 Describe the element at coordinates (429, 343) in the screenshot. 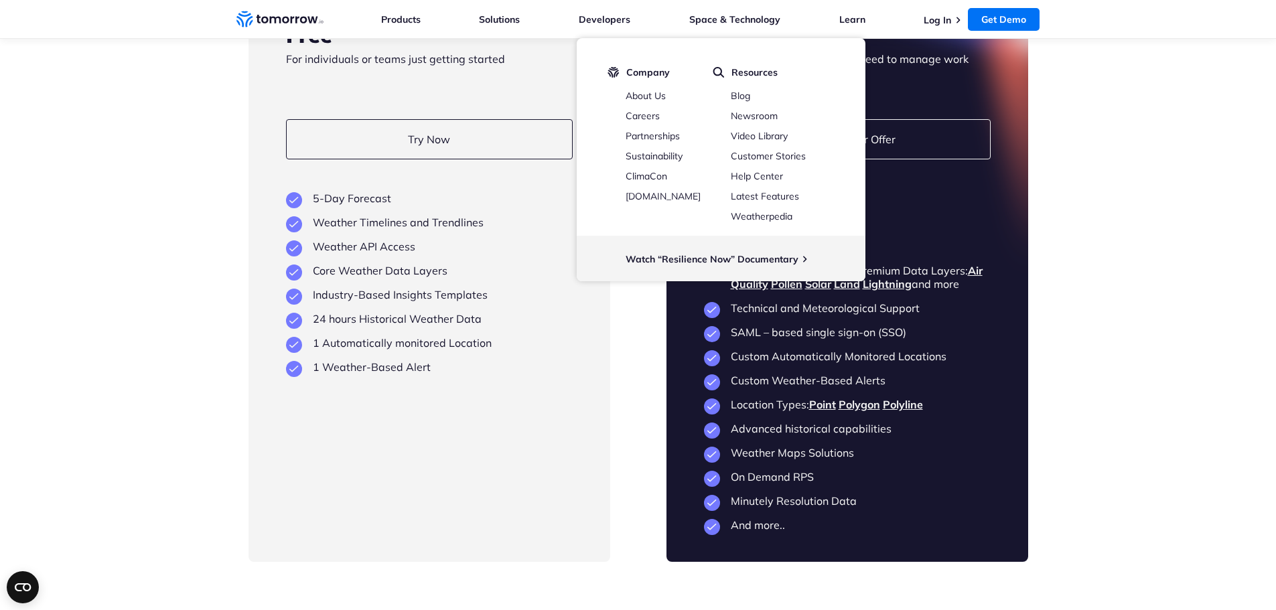

I see `li: 1 Automatically monitored Location` at that location.